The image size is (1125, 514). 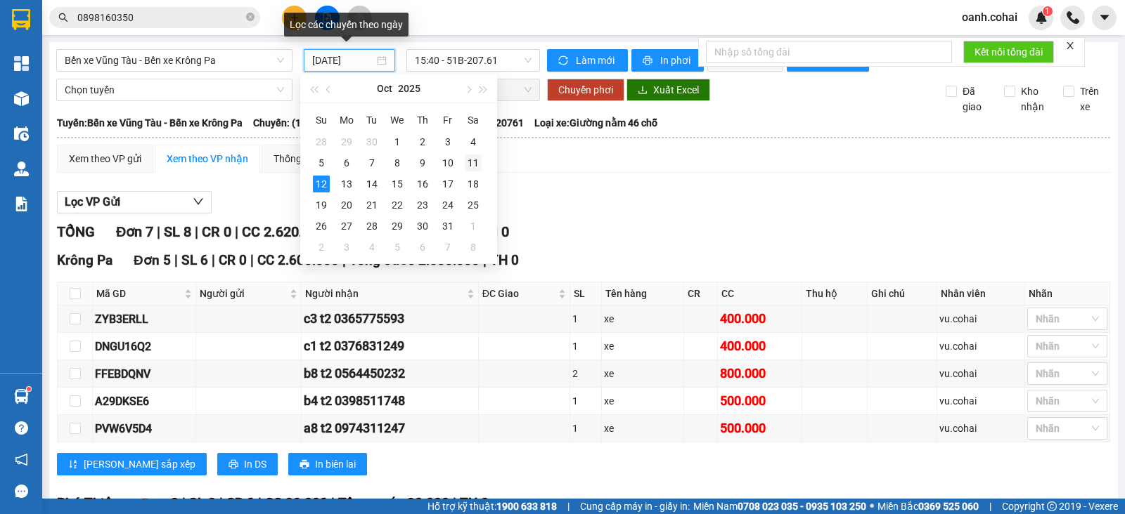 What do you see at coordinates (472, 60) in the screenshot?
I see `span: 15:40 - 51B-207.61` at bounding box center [472, 60].